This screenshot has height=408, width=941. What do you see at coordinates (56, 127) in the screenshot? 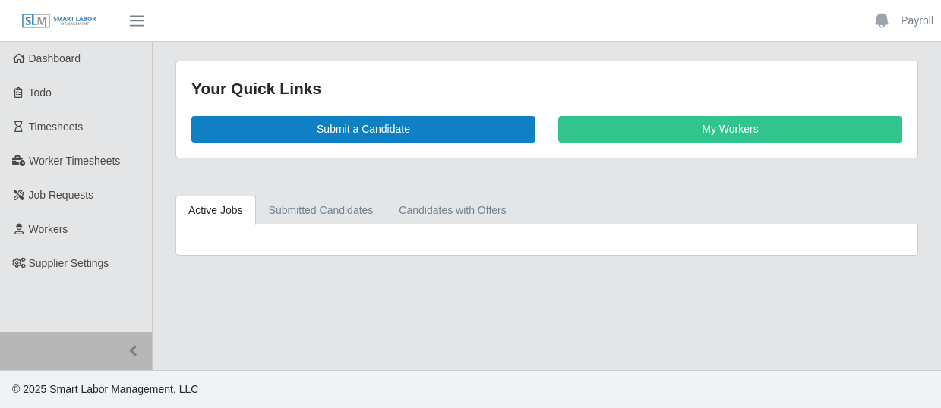
I see `span: Timesheets` at bounding box center [56, 127].